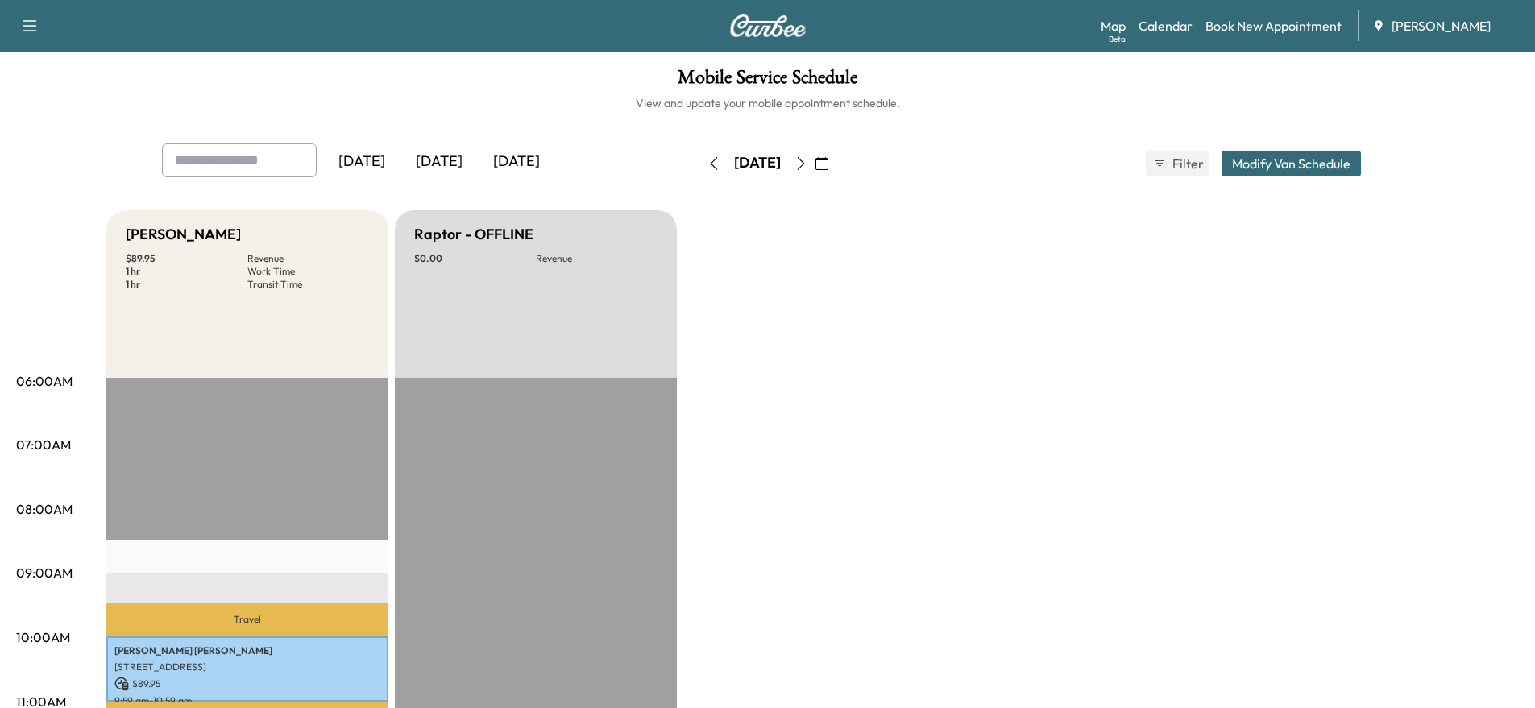 Image resolution: width=1535 pixels, height=708 pixels. What do you see at coordinates (44, 381) in the screenshot?
I see `p: 06:00AM` at bounding box center [44, 381].